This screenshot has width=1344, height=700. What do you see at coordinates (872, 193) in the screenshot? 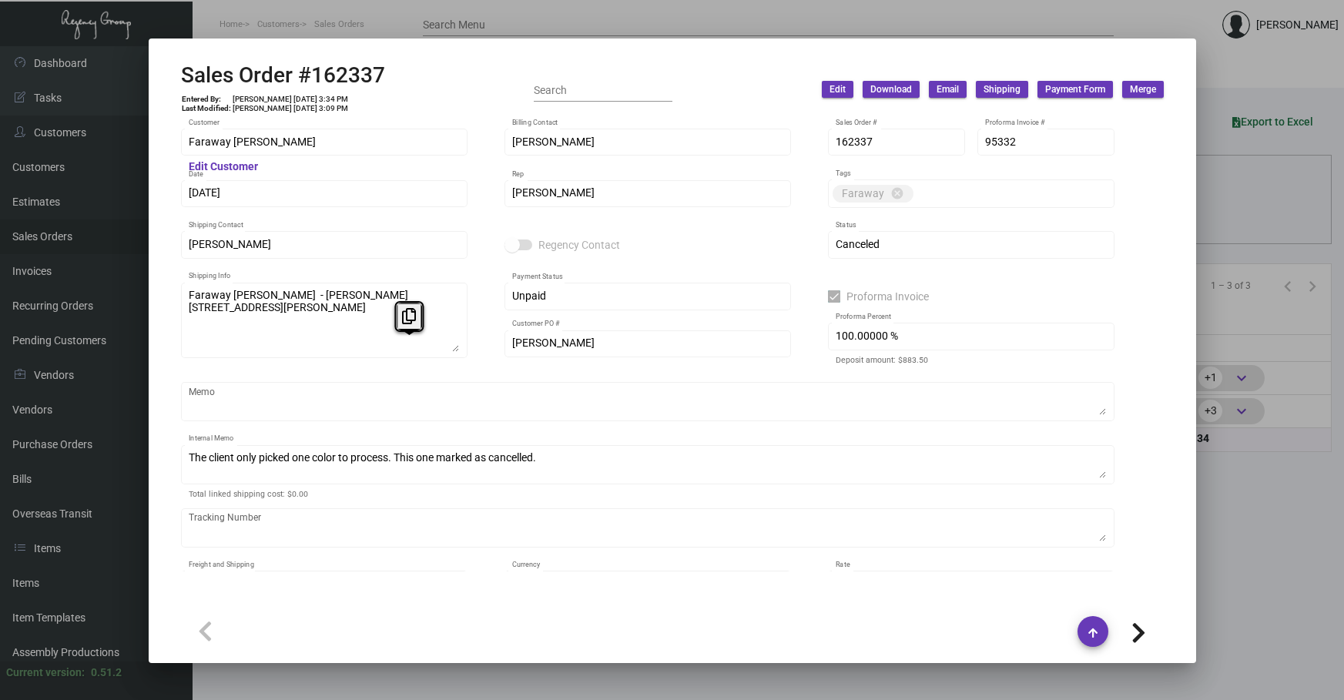
I see `mat-chip: Faraway` at bounding box center [872, 193].